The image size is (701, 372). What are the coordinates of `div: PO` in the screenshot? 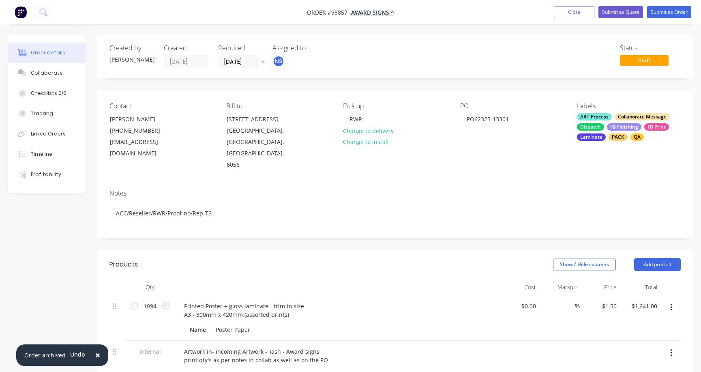 It's located at (512, 106).